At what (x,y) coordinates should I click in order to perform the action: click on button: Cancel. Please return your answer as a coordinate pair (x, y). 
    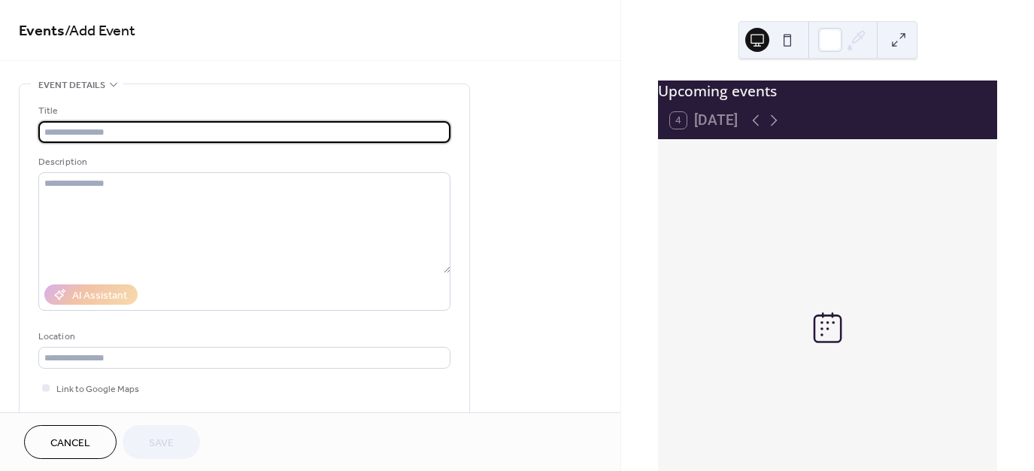
    Looking at the image, I should click on (70, 442).